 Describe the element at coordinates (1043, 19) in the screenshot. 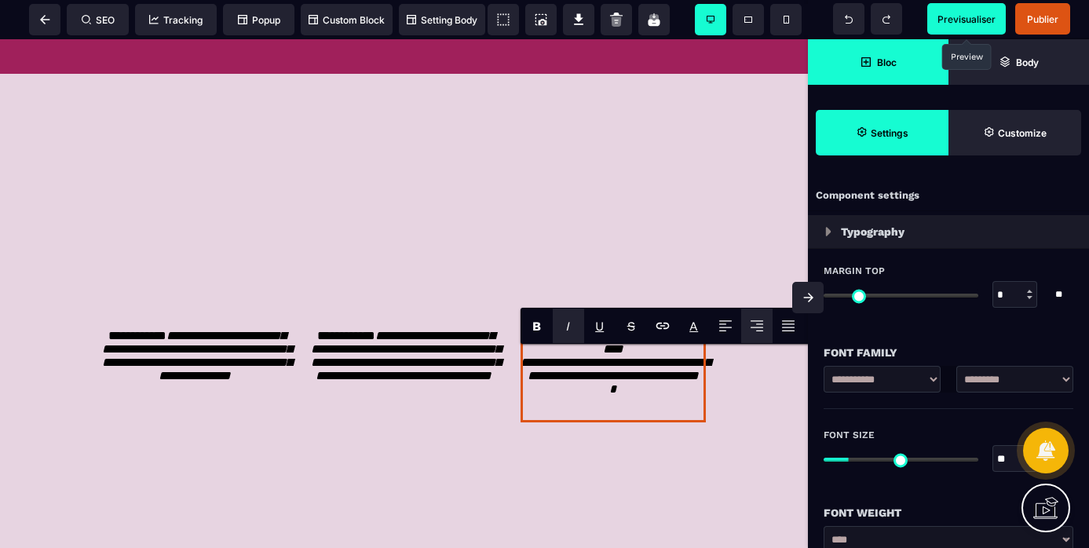

I see `span: Publier` at that location.